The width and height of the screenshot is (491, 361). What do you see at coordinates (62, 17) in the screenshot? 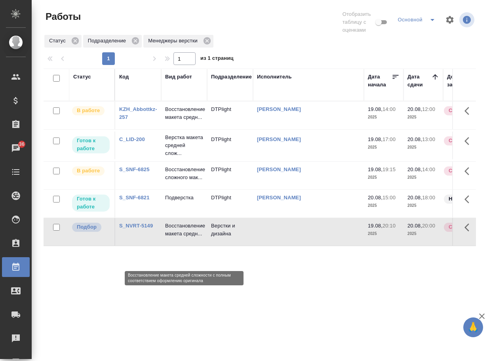
I see `span: Работы` at bounding box center [62, 17].